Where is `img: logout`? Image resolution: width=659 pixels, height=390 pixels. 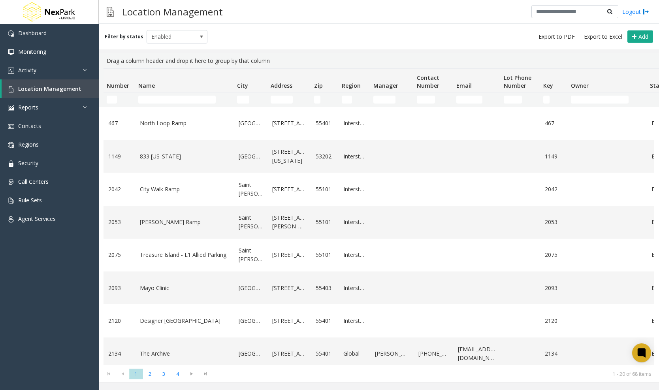 img: logout is located at coordinates (646, 11).